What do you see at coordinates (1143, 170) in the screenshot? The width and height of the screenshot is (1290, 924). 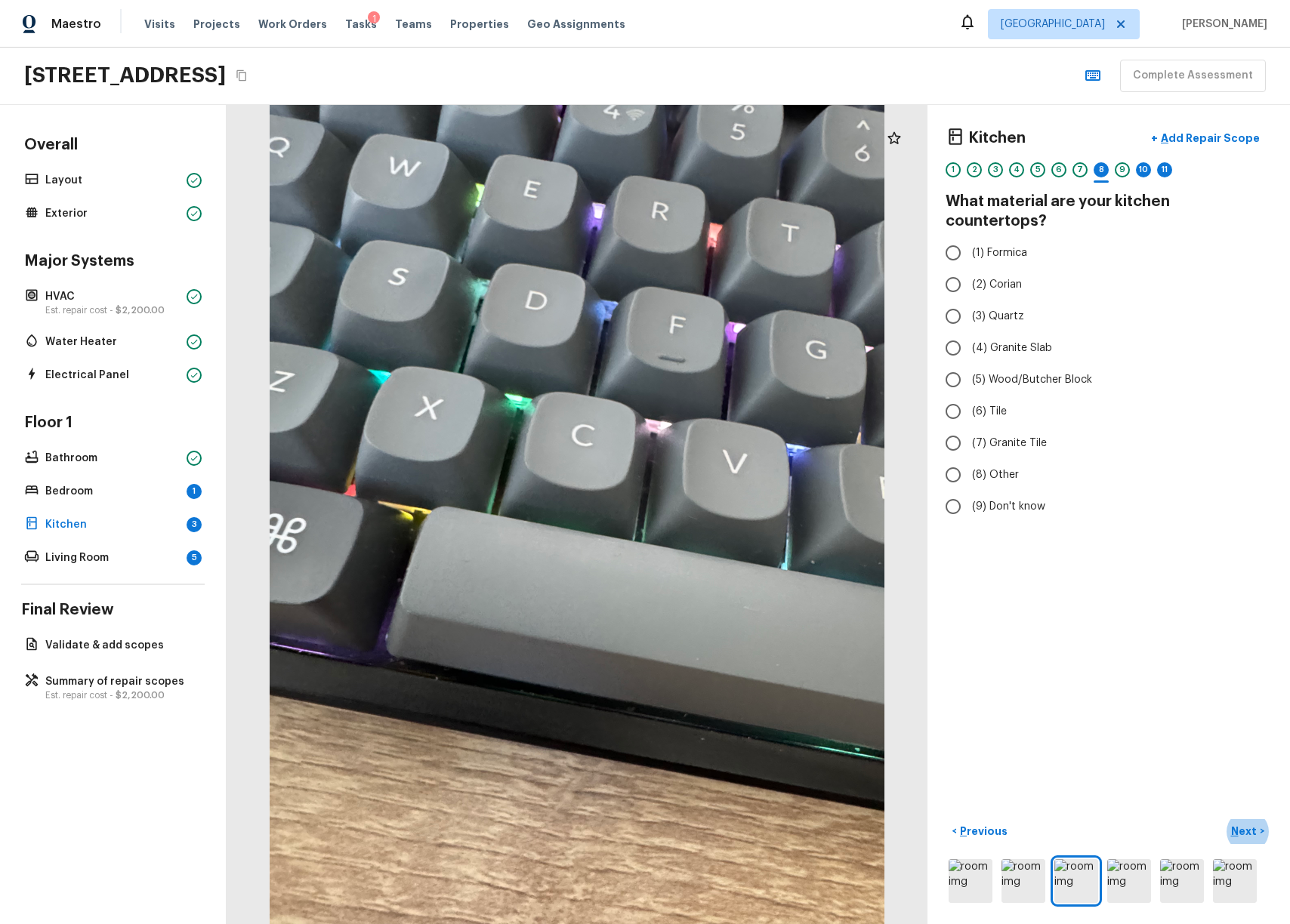 I see `div: 10` at bounding box center [1143, 170].